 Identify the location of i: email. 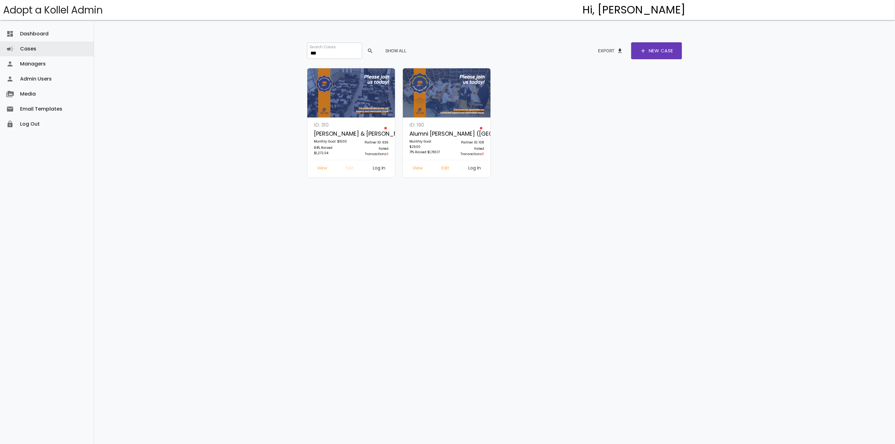
(10, 109).